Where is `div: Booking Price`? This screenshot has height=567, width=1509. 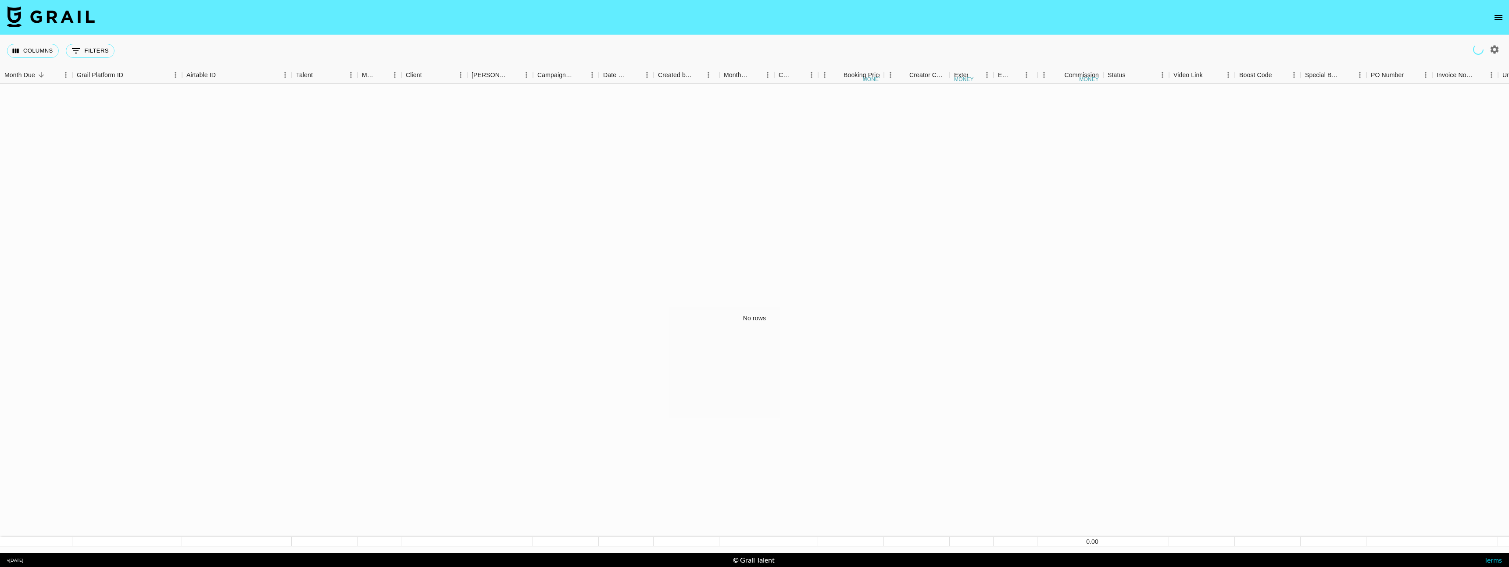 div: Booking Price is located at coordinates (863, 75).